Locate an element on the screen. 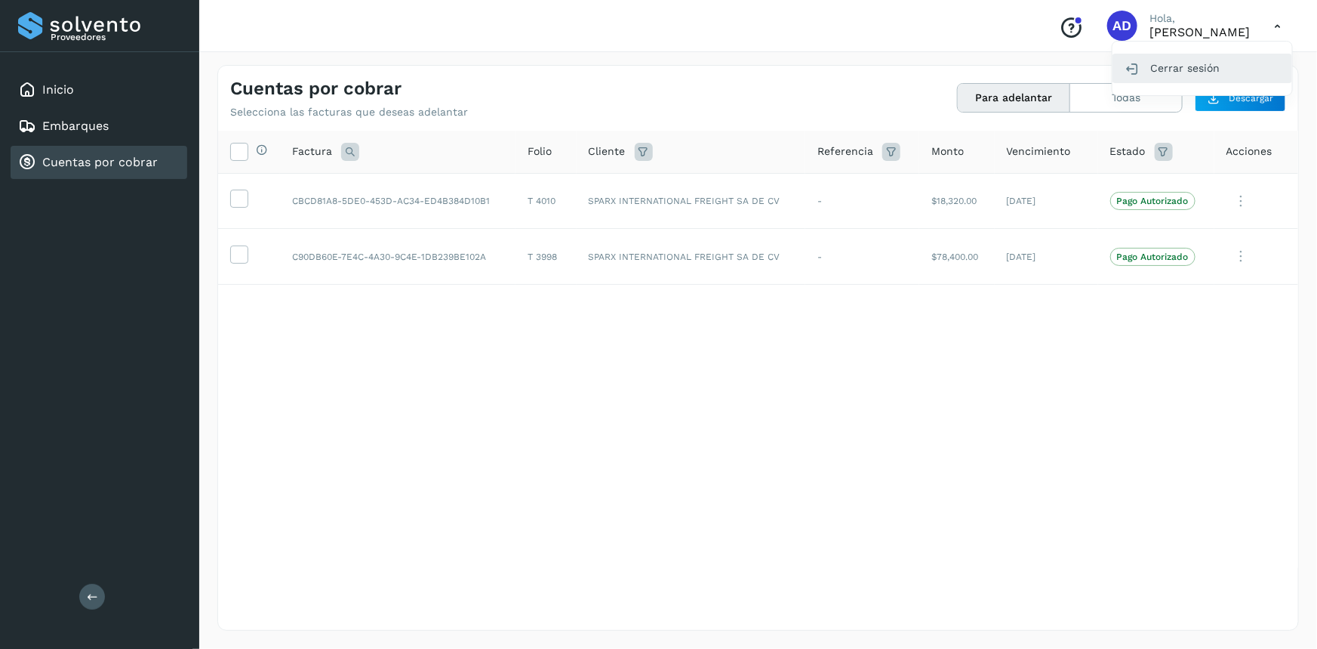 This screenshot has width=1317, height=649. div: Cuentas por cobrar is located at coordinates (99, 162).